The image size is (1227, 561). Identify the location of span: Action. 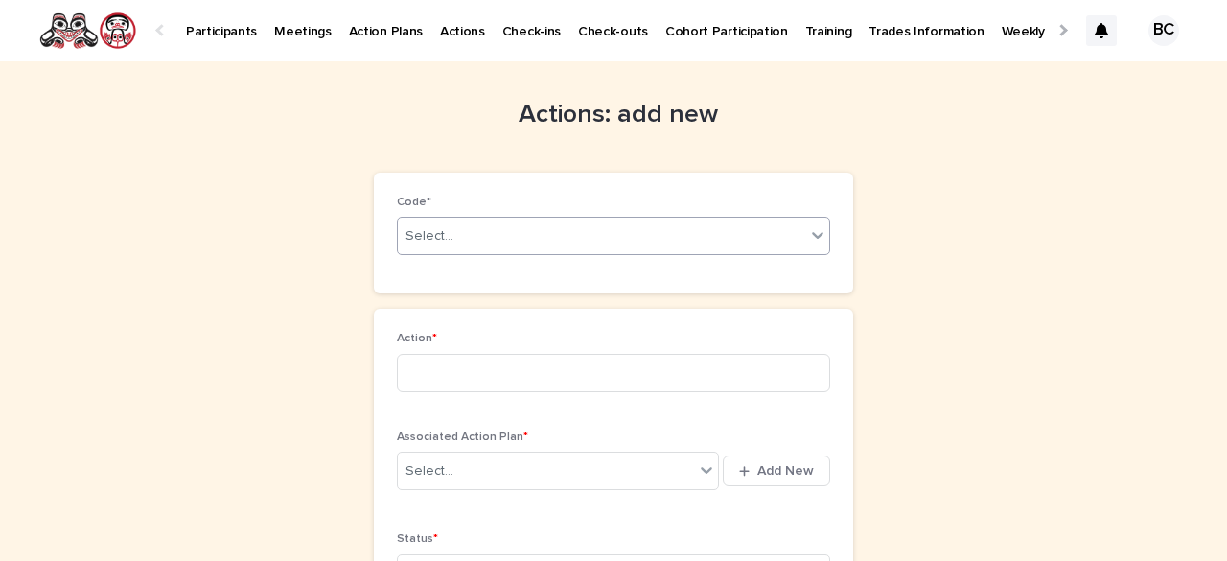
(417, 338).